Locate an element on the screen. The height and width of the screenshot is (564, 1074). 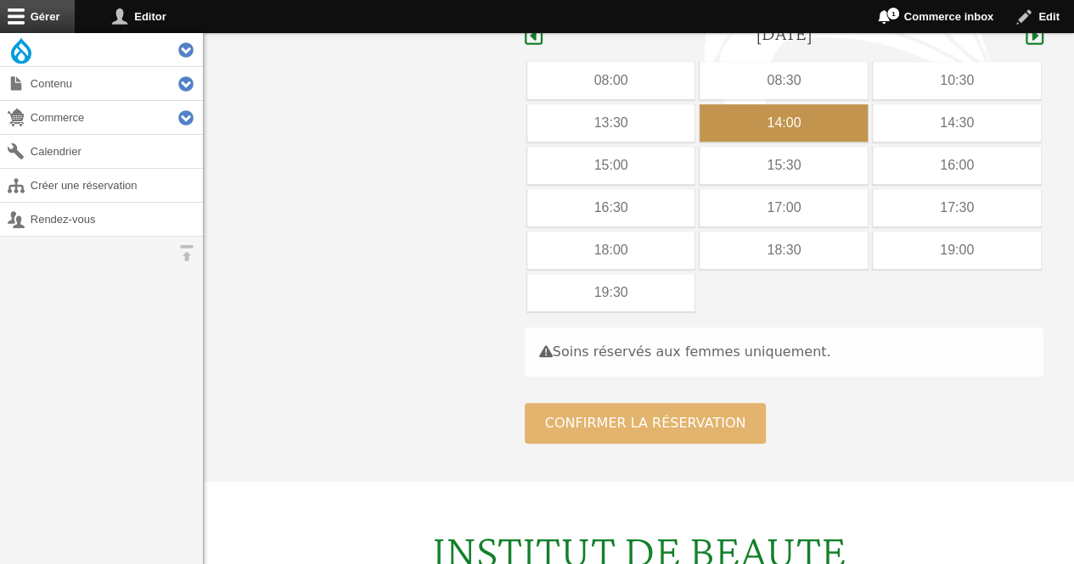
div: 14:30 is located at coordinates (957, 123).